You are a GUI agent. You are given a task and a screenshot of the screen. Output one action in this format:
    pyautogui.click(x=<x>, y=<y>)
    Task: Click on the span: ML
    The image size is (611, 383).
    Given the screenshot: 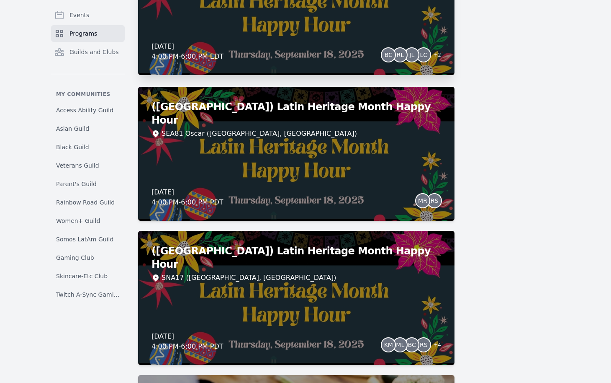 What is the action you would take?
    pyautogui.click(x=400, y=345)
    